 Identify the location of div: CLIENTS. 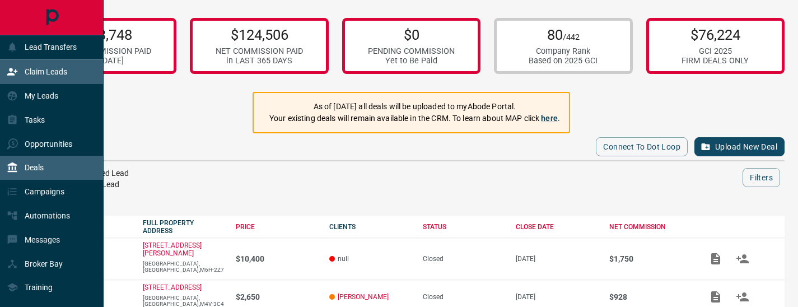
(370, 227).